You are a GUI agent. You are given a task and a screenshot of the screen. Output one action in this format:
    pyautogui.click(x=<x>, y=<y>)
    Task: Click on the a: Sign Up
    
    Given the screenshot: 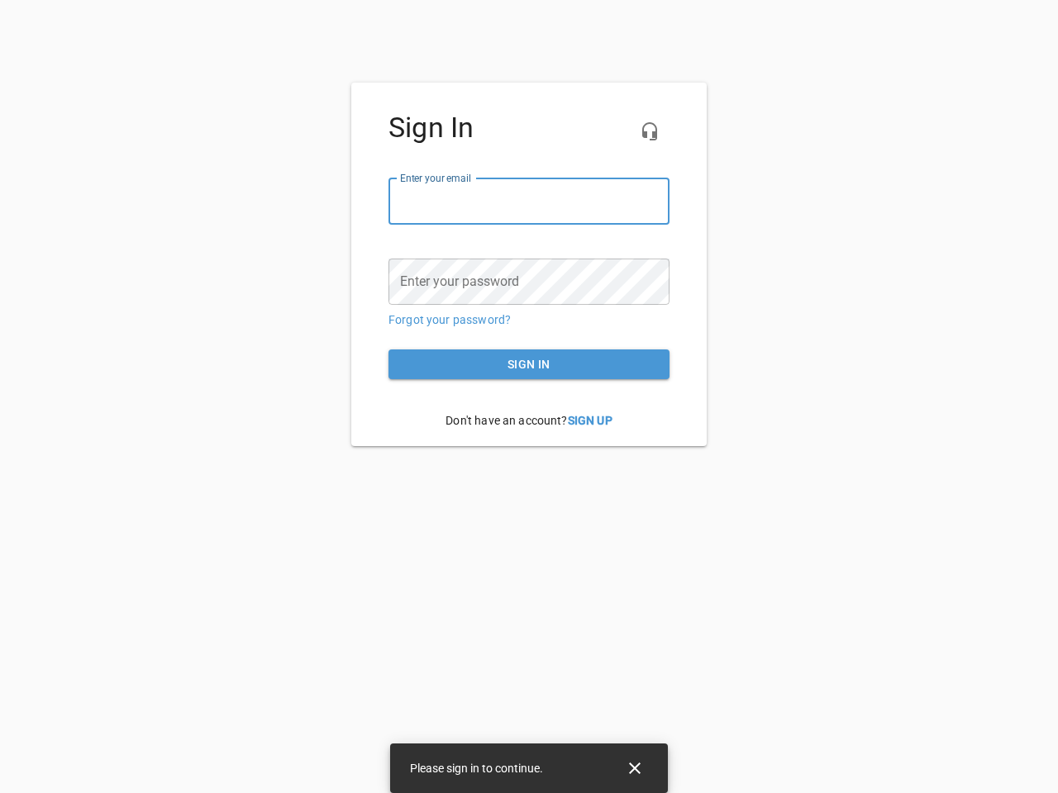 What is the action you would take?
    pyautogui.click(x=590, y=421)
    